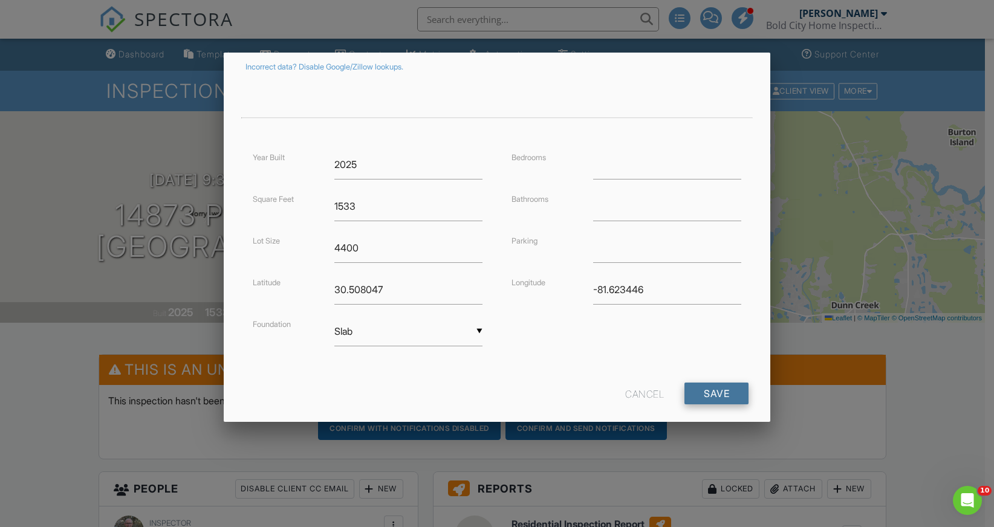 The image size is (994, 527). What do you see at coordinates (524, 241) in the screenshot?
I see `label: Parking` at bounding box center [524, 241].